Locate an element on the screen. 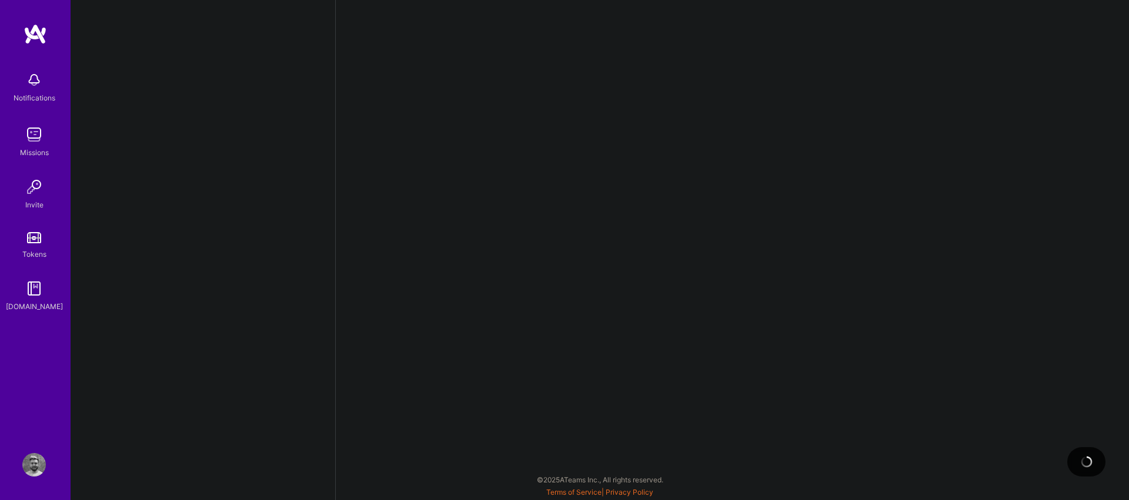  img: loading is located at coordinates (1086, 462).